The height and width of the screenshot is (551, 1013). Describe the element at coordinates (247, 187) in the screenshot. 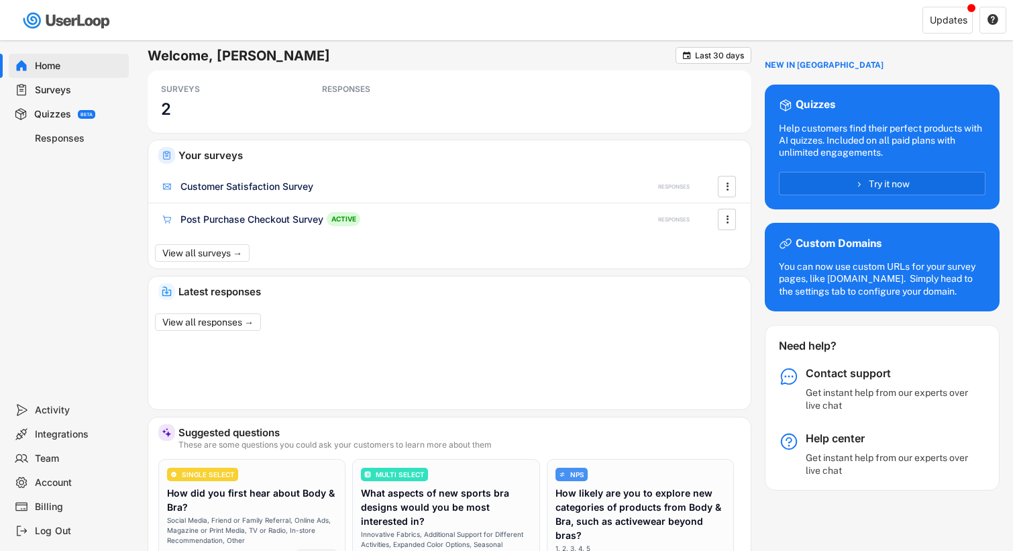

I see `div: Customer Satisfaction Survey` at that location.